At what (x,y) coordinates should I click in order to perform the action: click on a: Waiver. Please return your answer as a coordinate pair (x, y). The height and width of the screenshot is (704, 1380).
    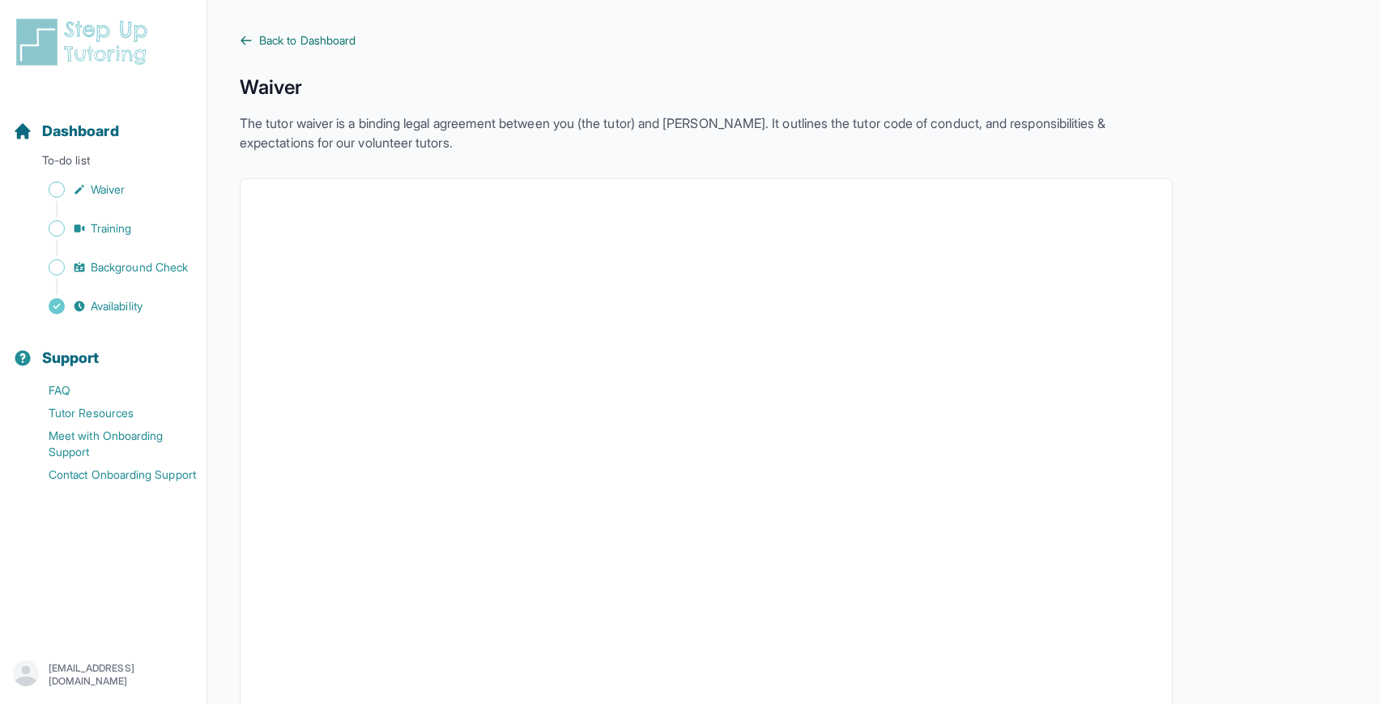
    Looking at the image, I should click on (109, 190).